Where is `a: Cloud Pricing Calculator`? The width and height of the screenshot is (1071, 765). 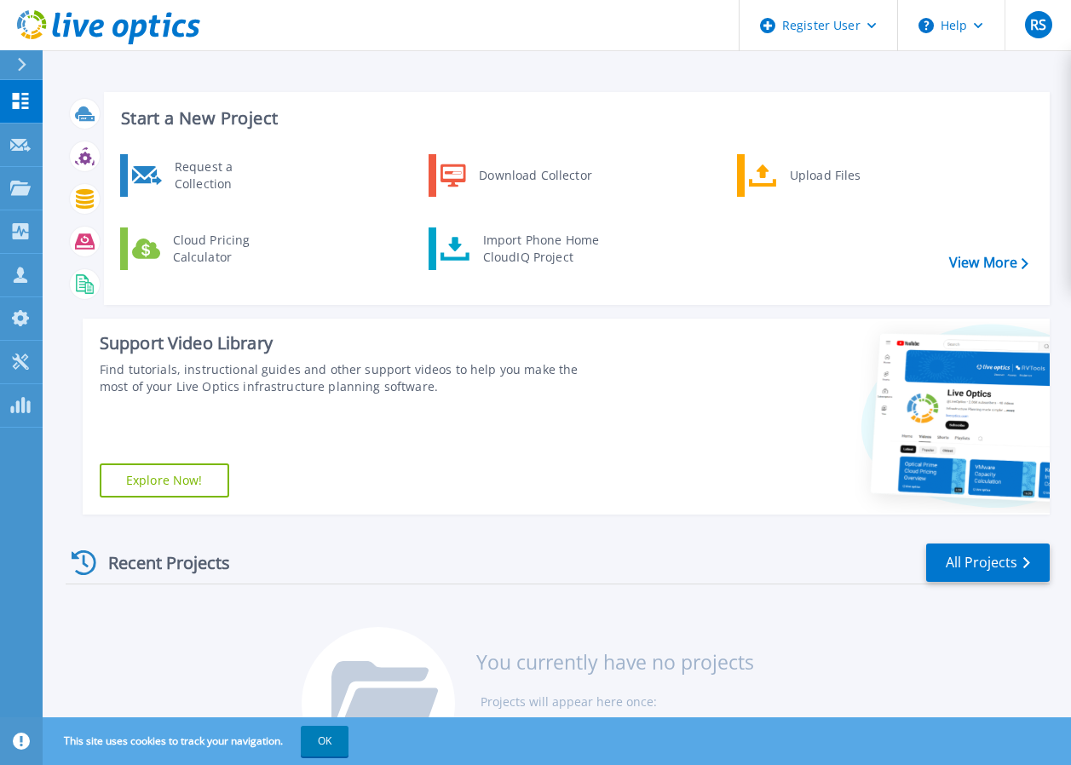 a: Cloud Pricing Calculator is located at coordinates (207, 249).